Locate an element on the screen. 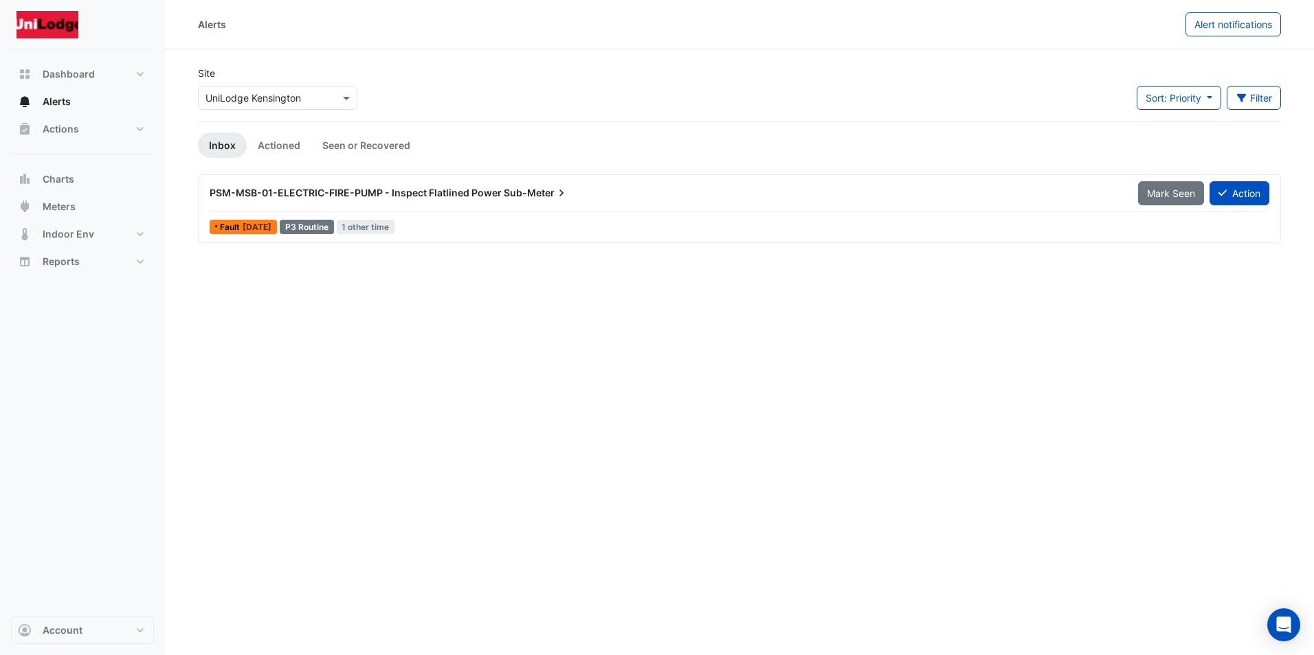 This screenshot has width=1314, height=655. button: Indoor Env is located at coordinates (82, 234).